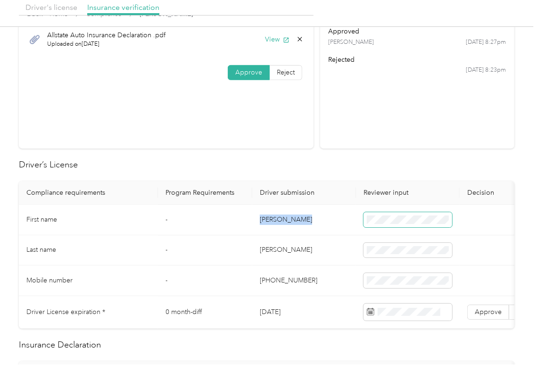 The width and height of the screenshot is (538, 381). What do you see at coordinates (266, 165) in the screenshot?
I see `h2: Driver’s License` at bounding box center [266, 165].